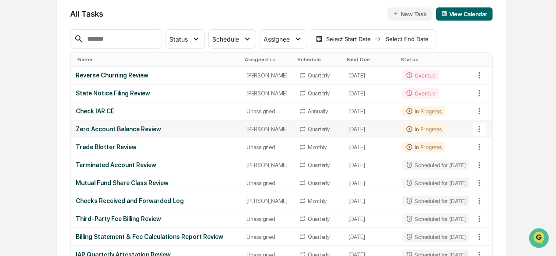  What do you see at coordinates (80, 96) in the screenshot?
I see `div: We're available if you need us!` at bounding box center [80, 96].